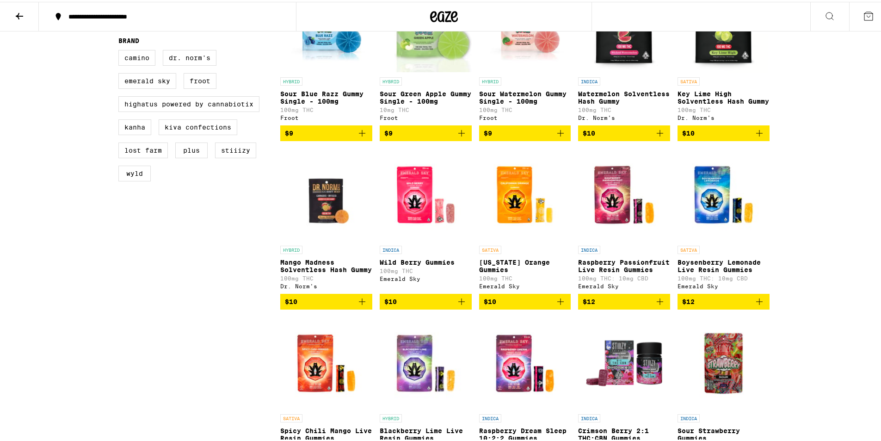 This screenshot has height=441, width=881. What do you see at coordinates (426, 433) in the screenshot?
I see `p: Blackberry Lime Live Resin Gummies` at bounding box center [426, 433].